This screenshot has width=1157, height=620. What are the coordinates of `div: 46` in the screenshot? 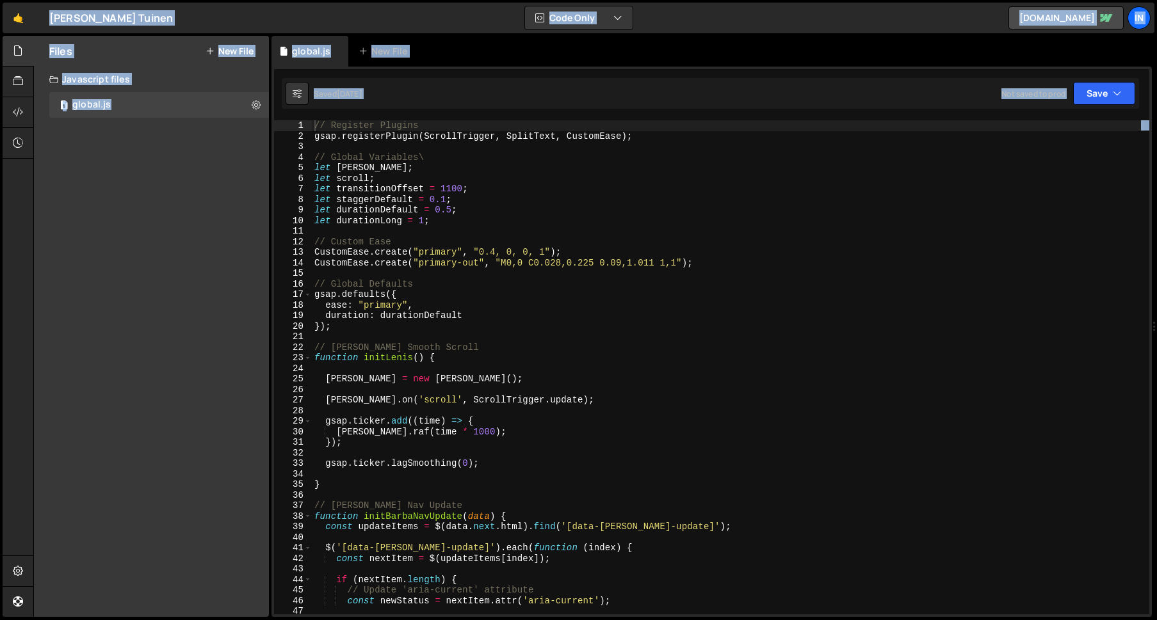 It's located at (293, 601).